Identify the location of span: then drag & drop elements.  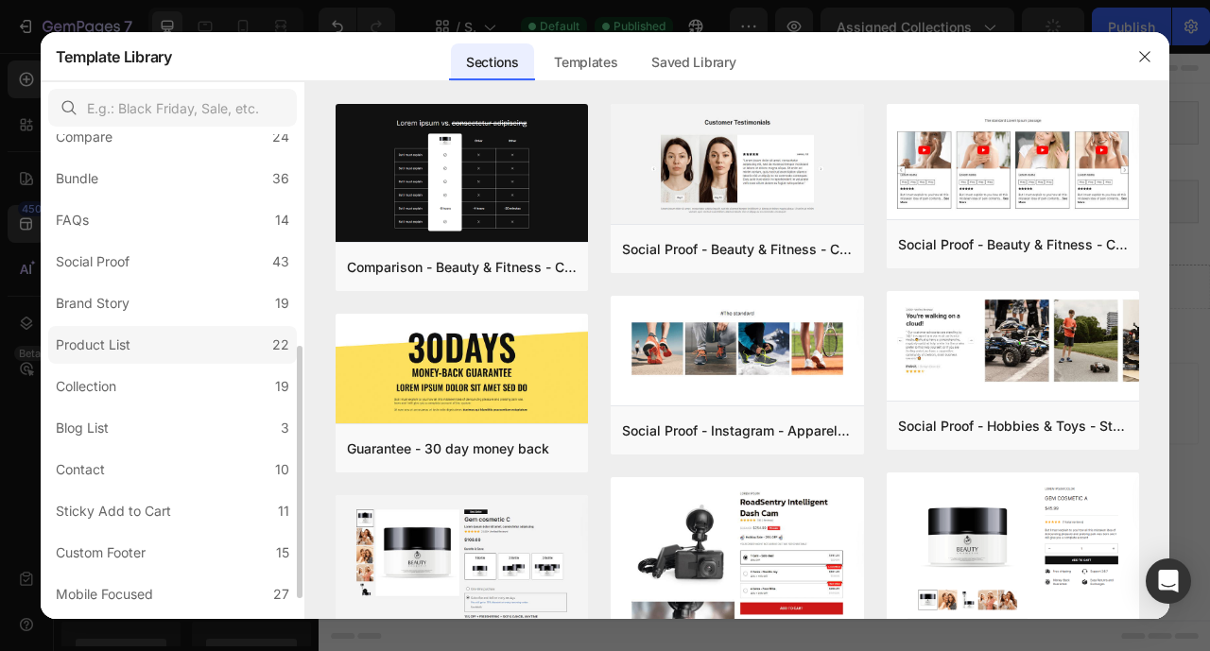
(706, 458).